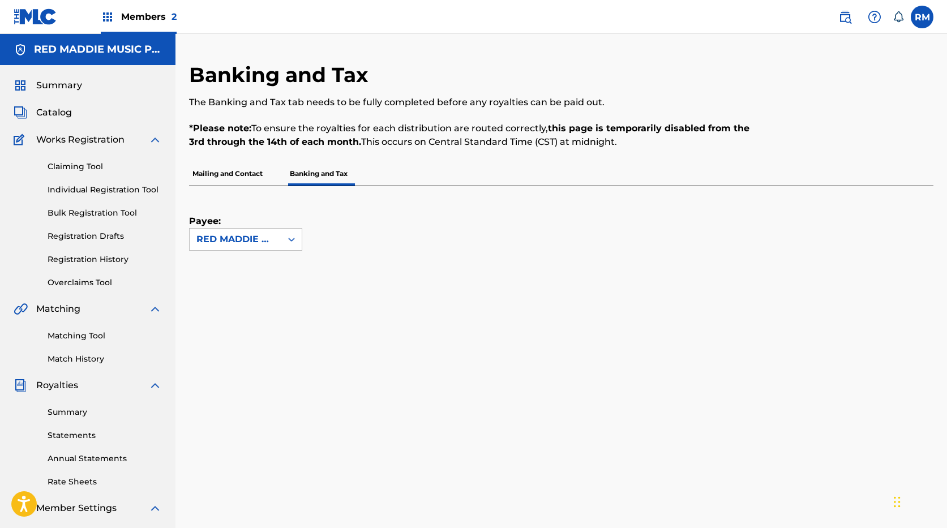 The image size is (947, 528). Describe the element at coordinates (897, 502) in the screenshot. I see `div: Drag` at that location.